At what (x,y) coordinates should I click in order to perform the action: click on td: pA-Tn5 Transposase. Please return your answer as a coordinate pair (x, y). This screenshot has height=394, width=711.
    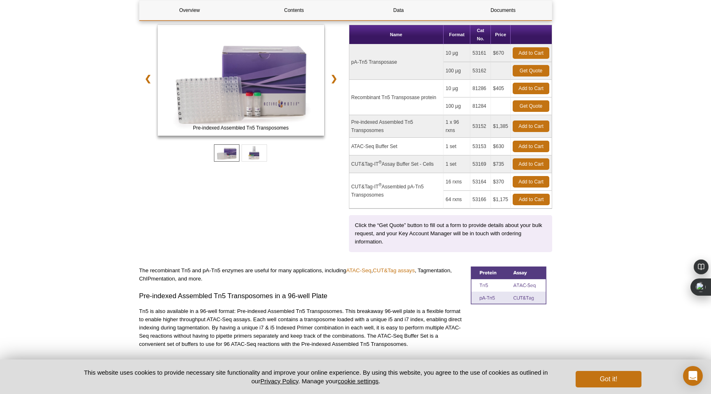
    Looking at the image, I should click on (396, 62).